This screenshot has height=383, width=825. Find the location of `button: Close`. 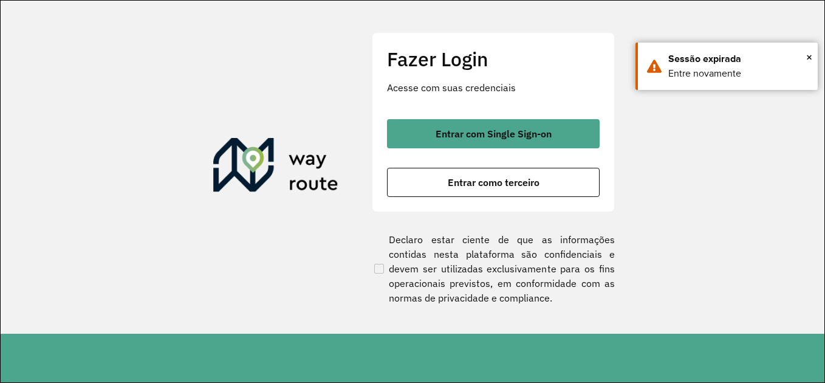

button: Close is located at coordinates (809, 57).